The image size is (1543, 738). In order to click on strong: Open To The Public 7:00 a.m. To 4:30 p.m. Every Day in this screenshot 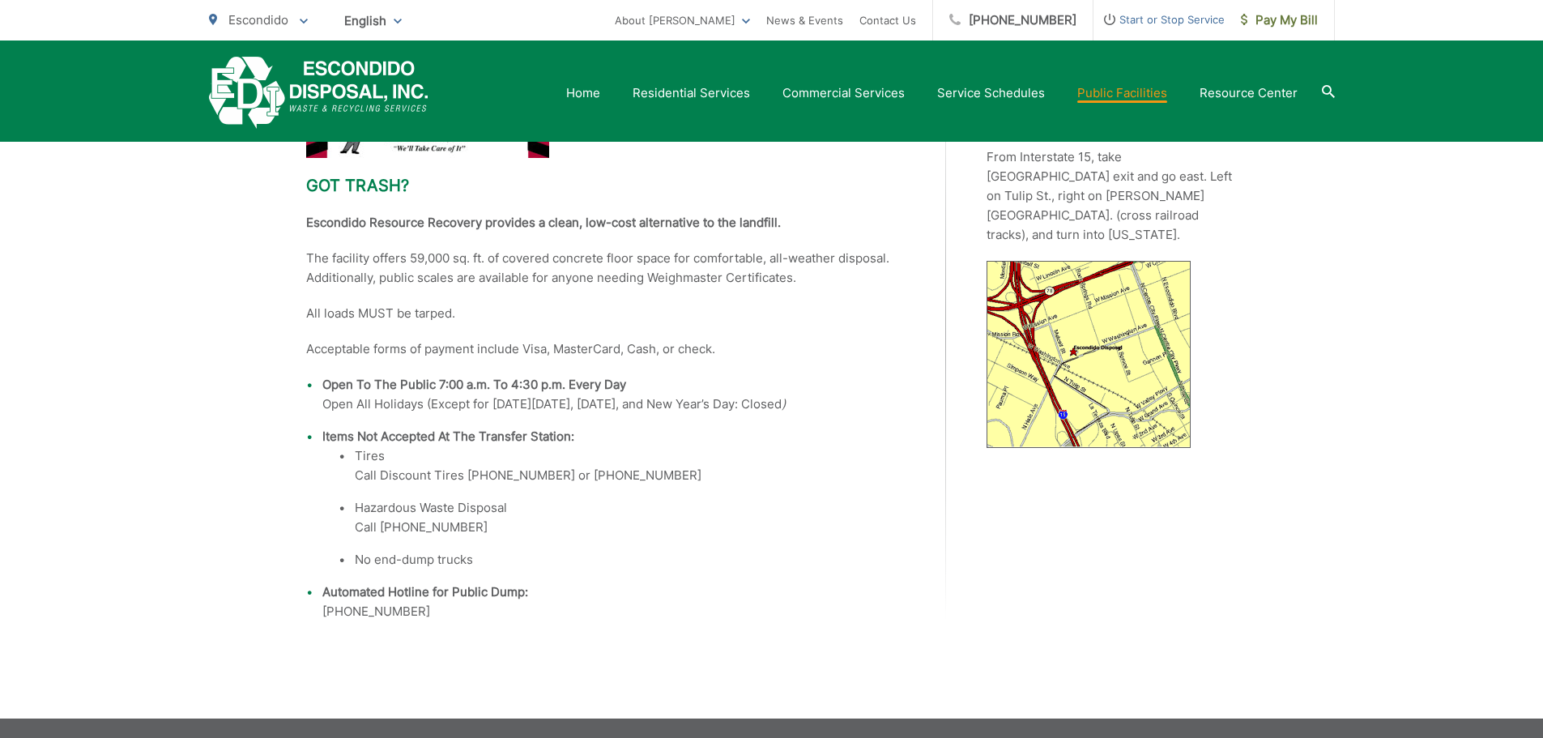, I will do `click(474, 384)`.